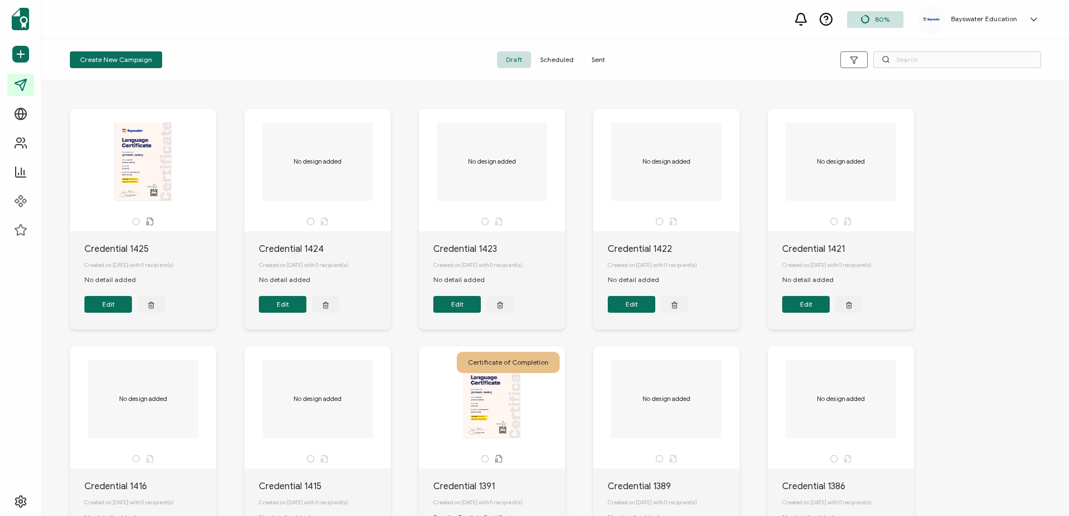  What do you see at coordinates (673, 249) in the screenshot?
I see `div: Credential 1422` at bounding box center [673, 249].